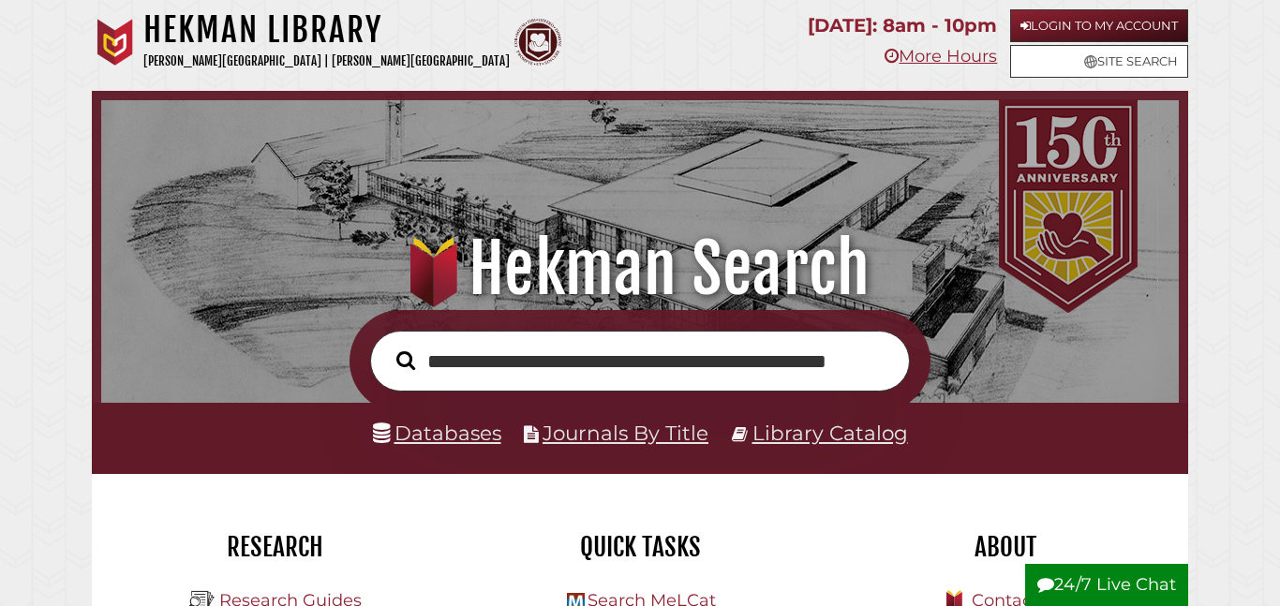 The height and width of the screenshot is (606, 1280). Describe the element at coordinates (1099, 25) in the screenshot. I see `a: Login to My Account` at that location.